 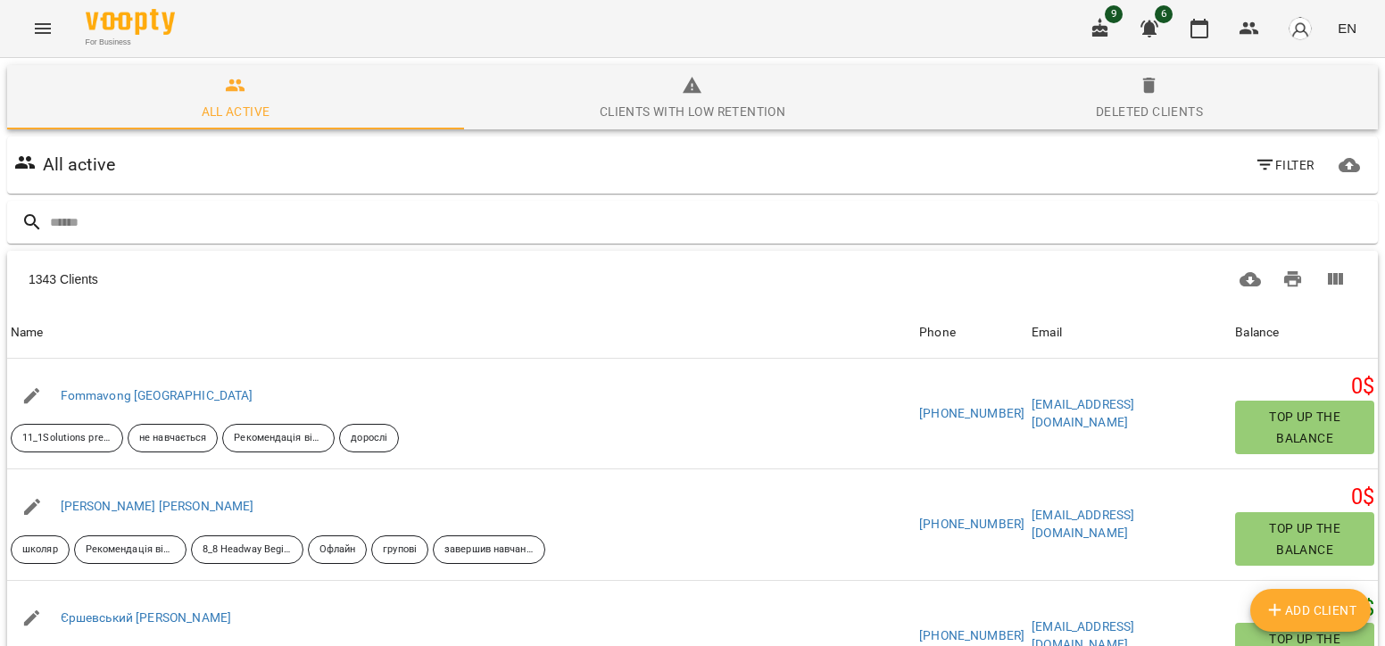 I want to click on h5: 205 $, so click(x=1305, y=609).